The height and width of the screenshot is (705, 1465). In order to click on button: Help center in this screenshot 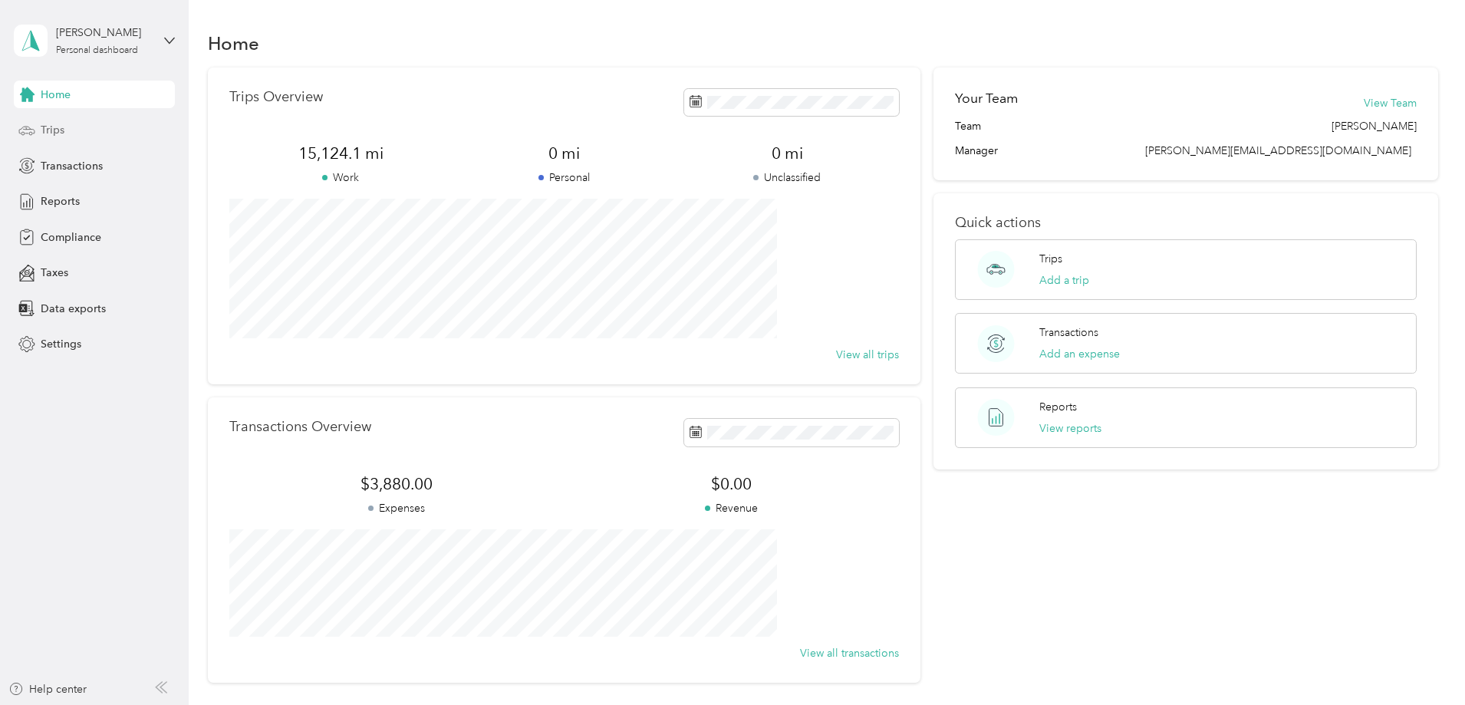, I will do `click(48, 689)`.